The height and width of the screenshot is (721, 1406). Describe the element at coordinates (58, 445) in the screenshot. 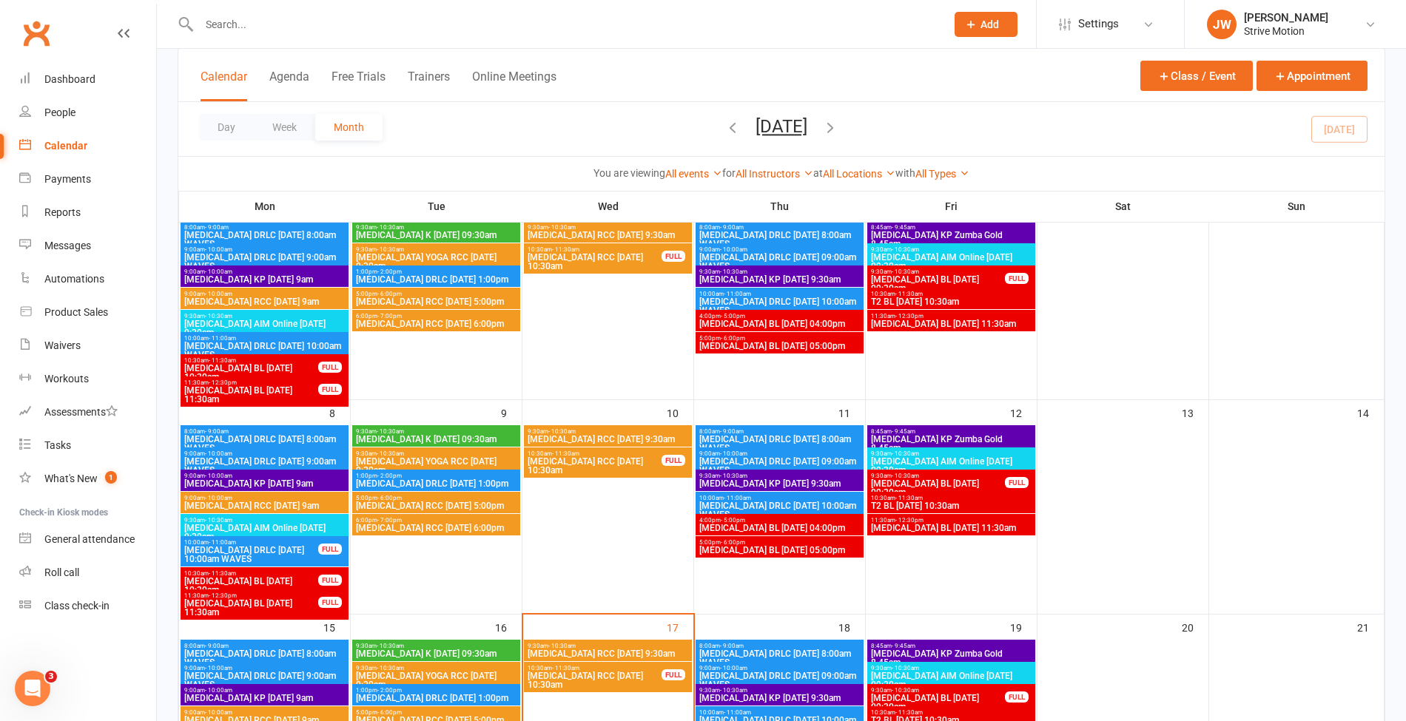

I see `div: Tasks` at that location.